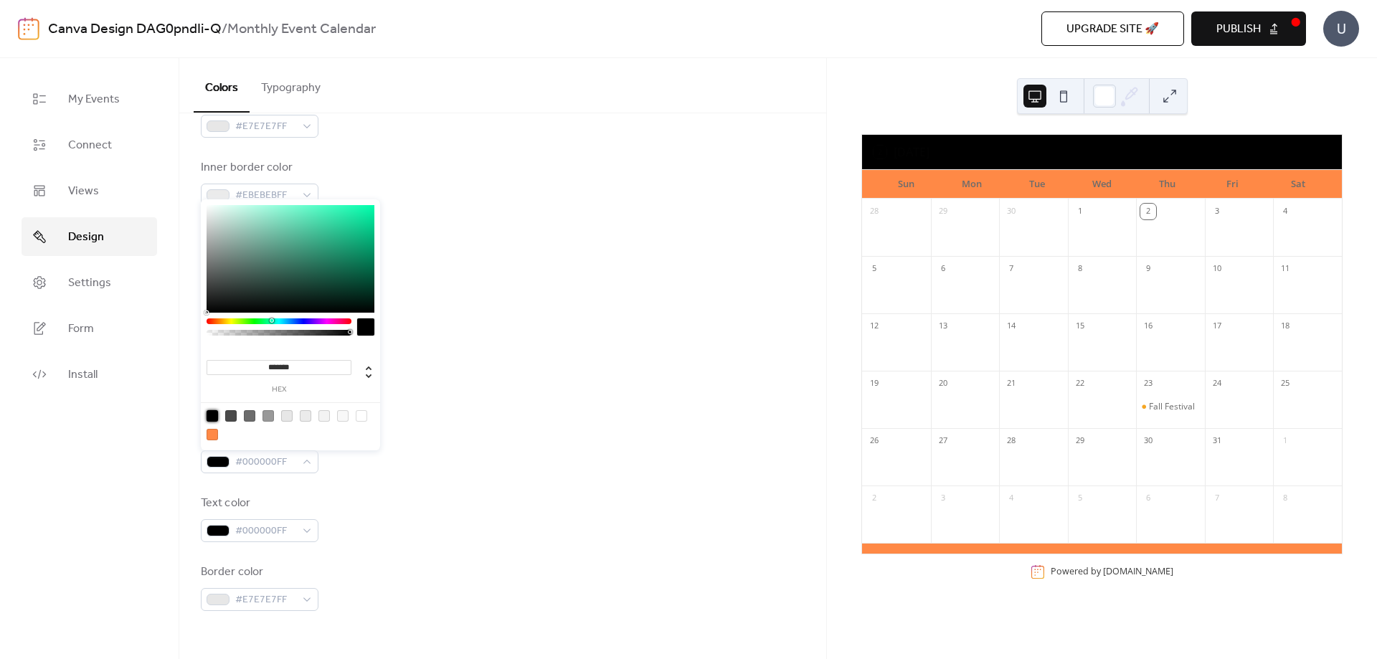 The height and width of the screenshot is (659, 1377). What do you see at coordinates (135, 29) in the screenshot?
I see `a: Canva Design DAG0pndIi-Q` at bounding box center [135, 29].